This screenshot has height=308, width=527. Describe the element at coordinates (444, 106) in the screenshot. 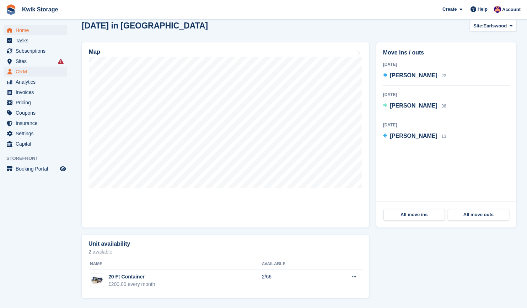

I see `span: 36` at that location.